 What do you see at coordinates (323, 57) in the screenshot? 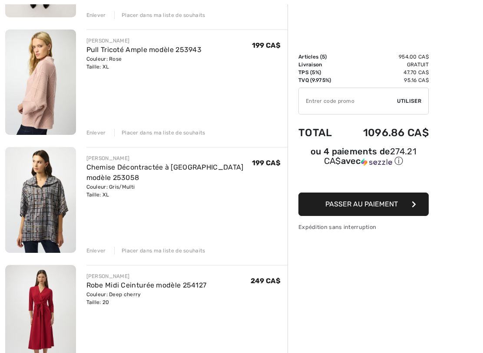
I see `span: 5` at bounding box center [323, 57].